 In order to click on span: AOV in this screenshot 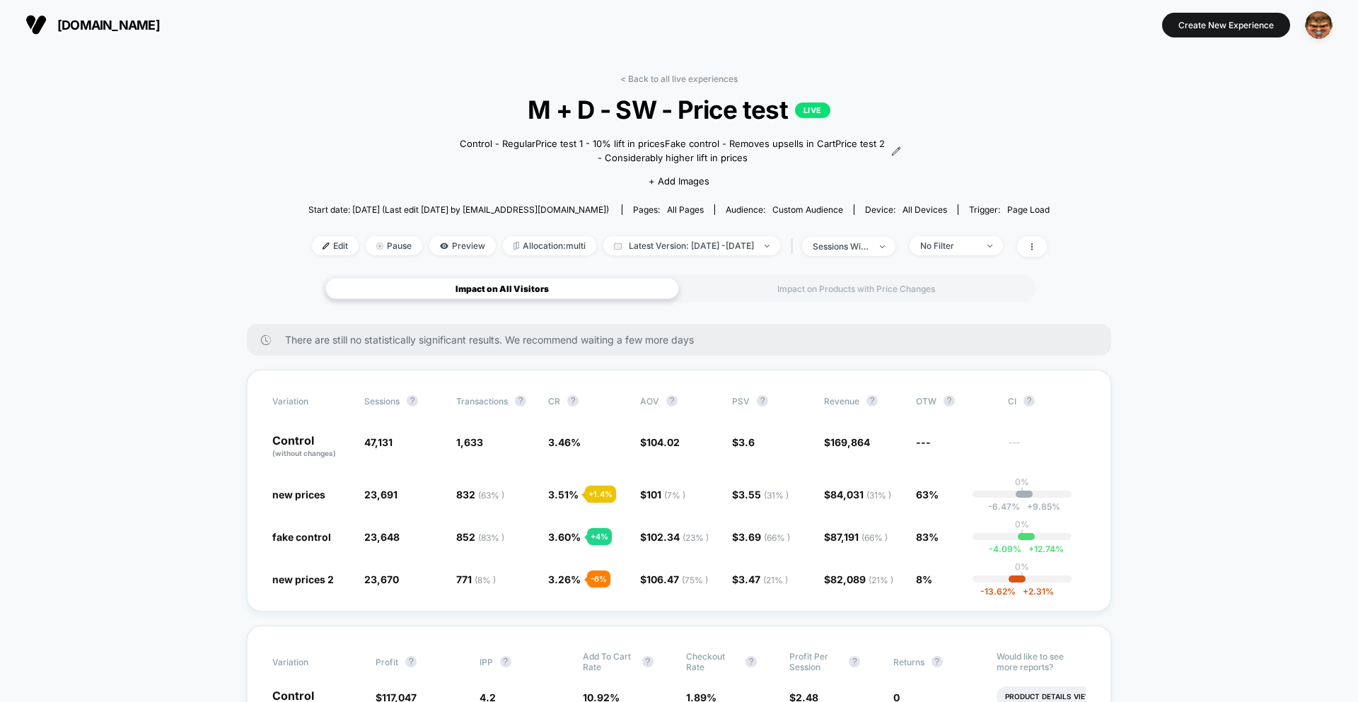, I will do `click(649, 401)`.